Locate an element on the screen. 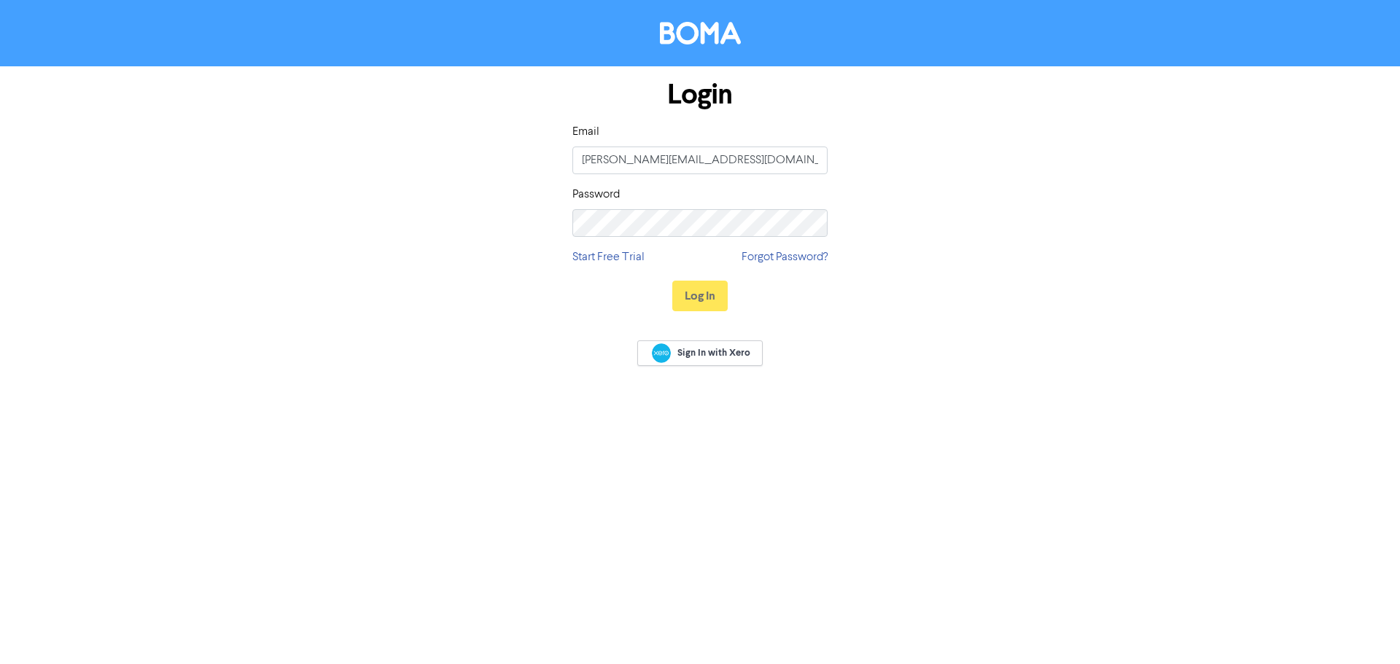 The image size is (1400, 664). label: Password is located at coordinates (596, 195).